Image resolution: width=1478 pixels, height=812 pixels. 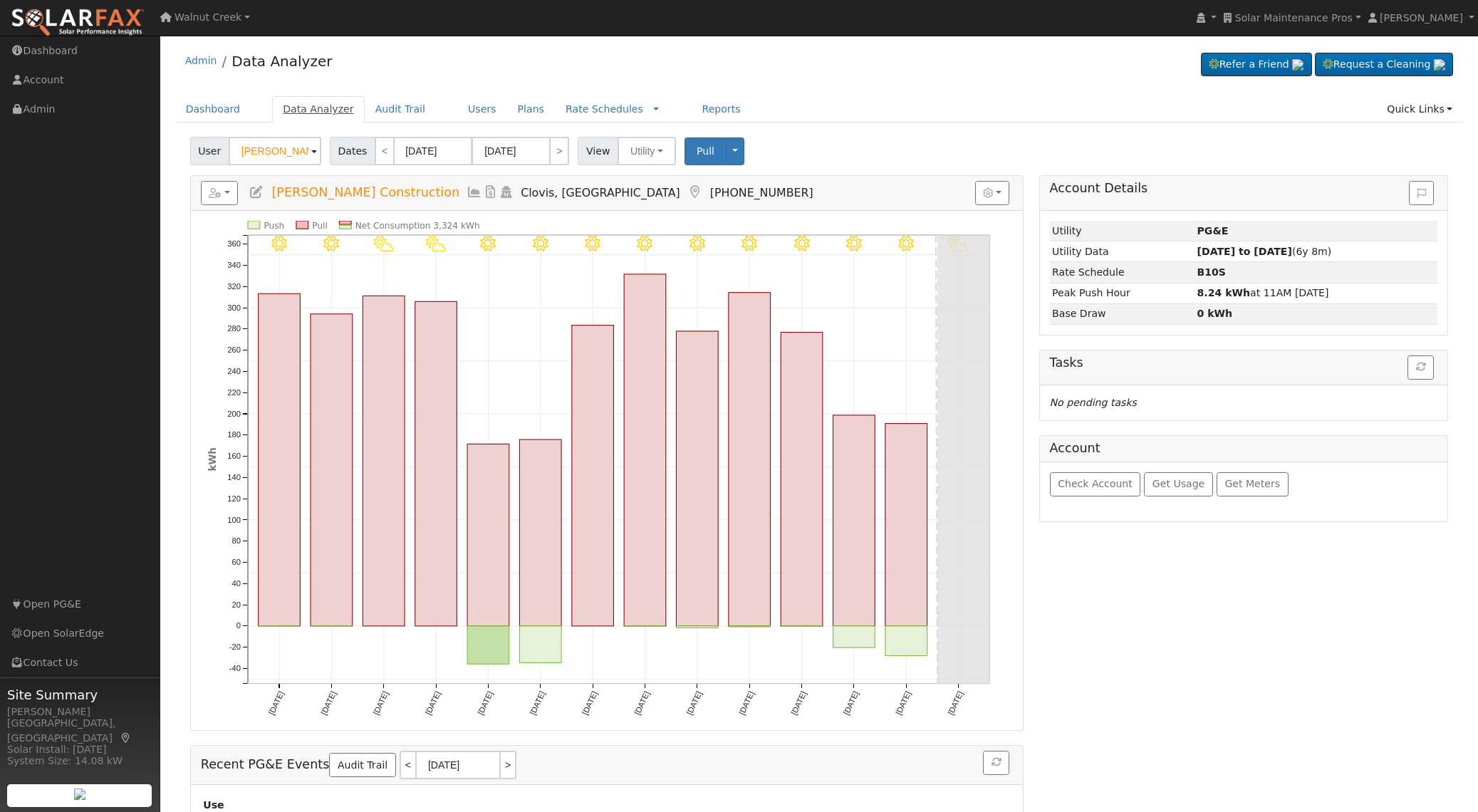 I want to click on button: Check Account, so click(x=1095, y=484).